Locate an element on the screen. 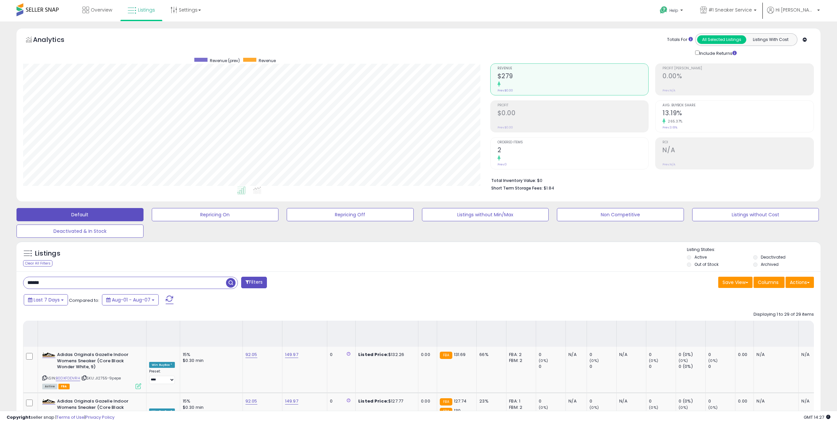 This screenshot has height=424, width=837. a: Help is located at coordinates (672, 11).